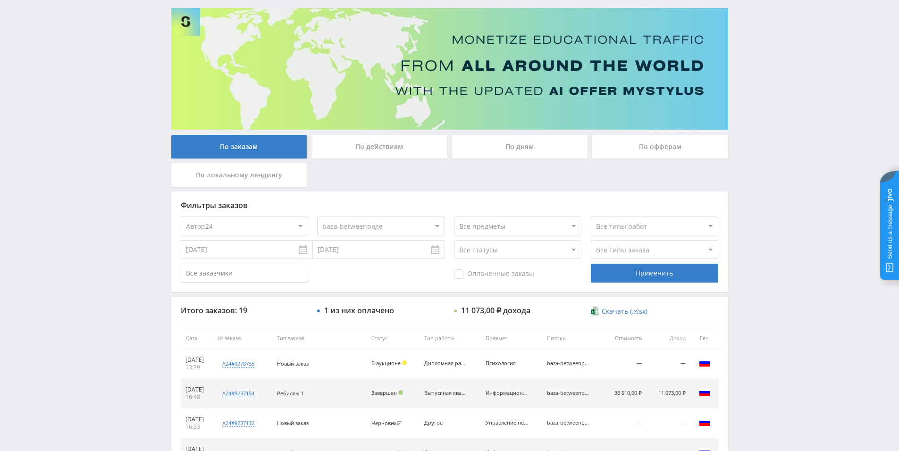 This screenshot has height=451, width=899. Describe the element at coordinates (445, 423) in the screenshot. I see `div: Другое` at that location.